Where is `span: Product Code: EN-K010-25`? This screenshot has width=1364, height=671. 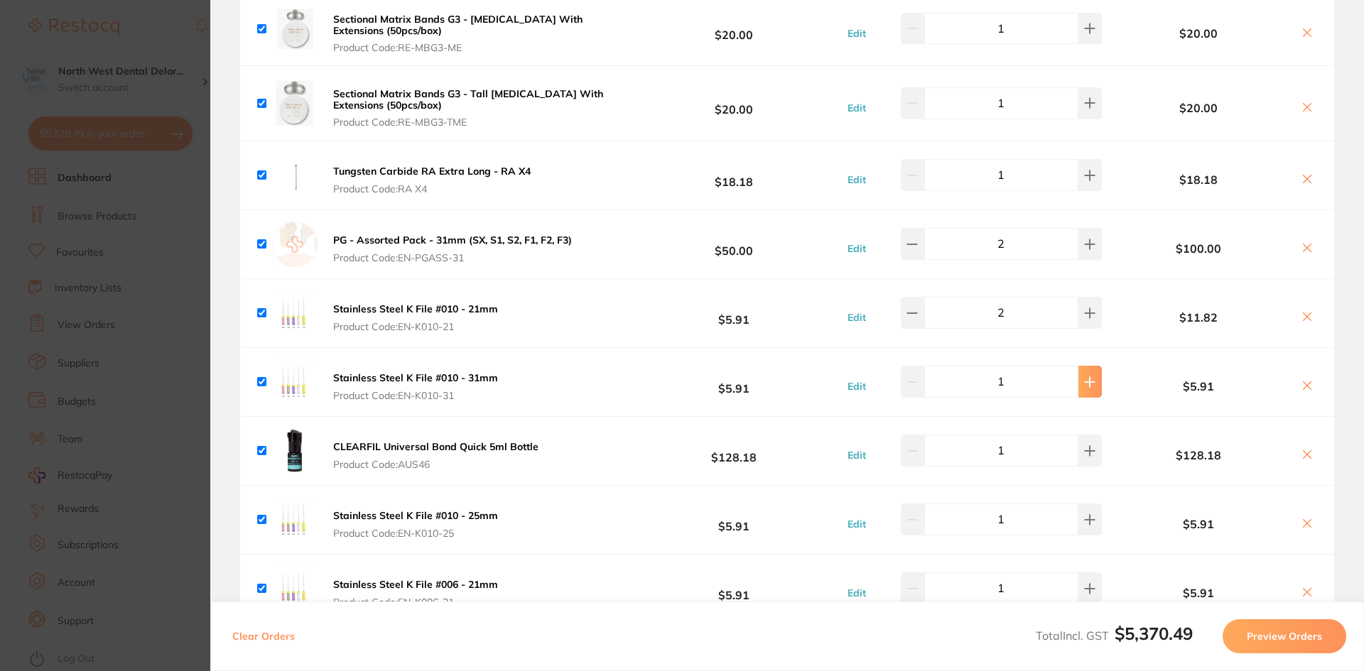
span: Product Code: EN-K010-25 is located at coordinates (416, 534).